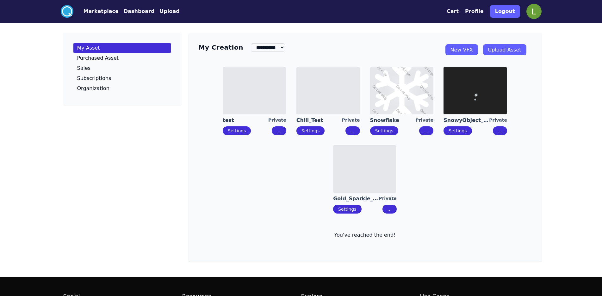 Image resolution: width=602 pixels, height=296 pixels. Describe the element at coordinates (365, 235) in the screenshot. I see `p: You've reached the end!` at that location.